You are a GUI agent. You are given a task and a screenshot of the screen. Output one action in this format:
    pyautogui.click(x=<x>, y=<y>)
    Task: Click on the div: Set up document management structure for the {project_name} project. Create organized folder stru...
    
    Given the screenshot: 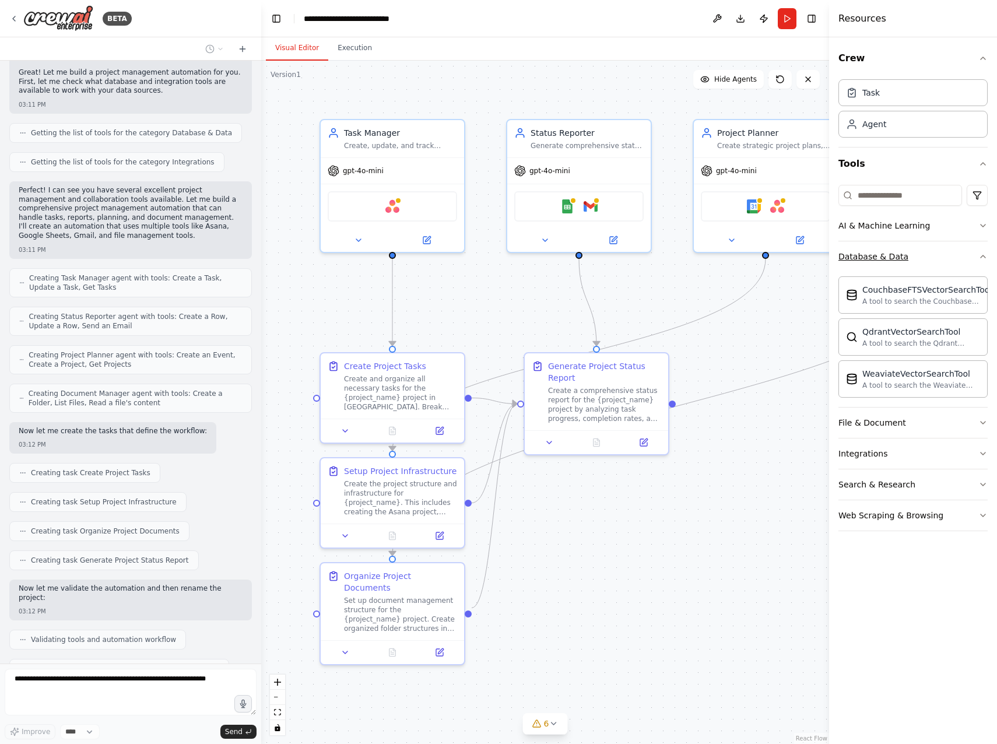 What is the action you would take?
    pyautogui.click(x=400, y=614)
    